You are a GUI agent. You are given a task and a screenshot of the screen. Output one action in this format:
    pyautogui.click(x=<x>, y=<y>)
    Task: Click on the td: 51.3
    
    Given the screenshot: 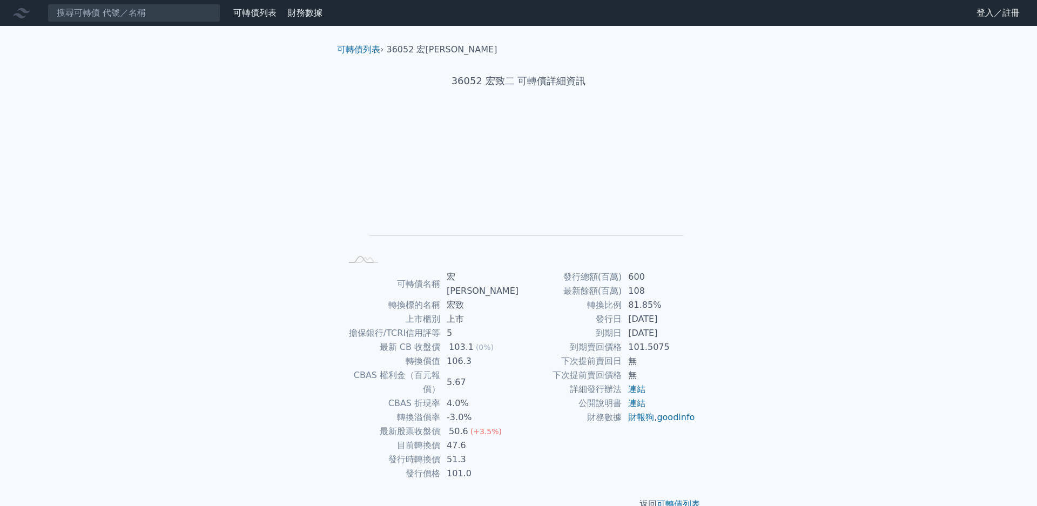 What is the action you would take?
    pyautogui.click(x=479, y=460)
    